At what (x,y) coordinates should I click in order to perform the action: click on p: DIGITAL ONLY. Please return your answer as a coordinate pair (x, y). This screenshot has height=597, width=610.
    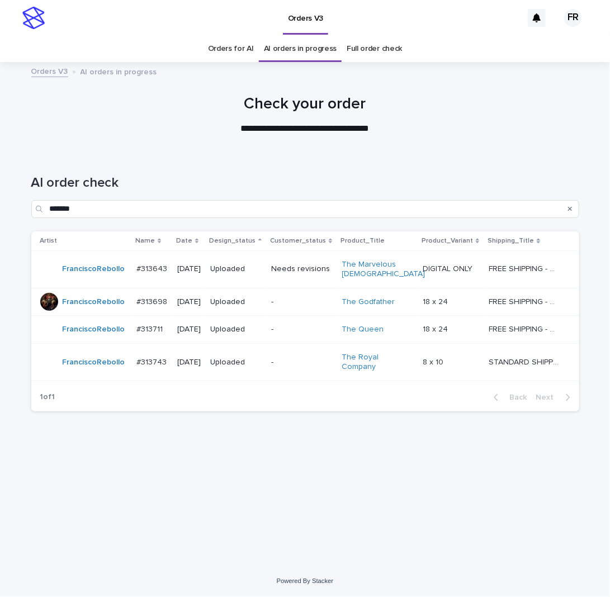
    Looking at the image, I should click on (448, 268).